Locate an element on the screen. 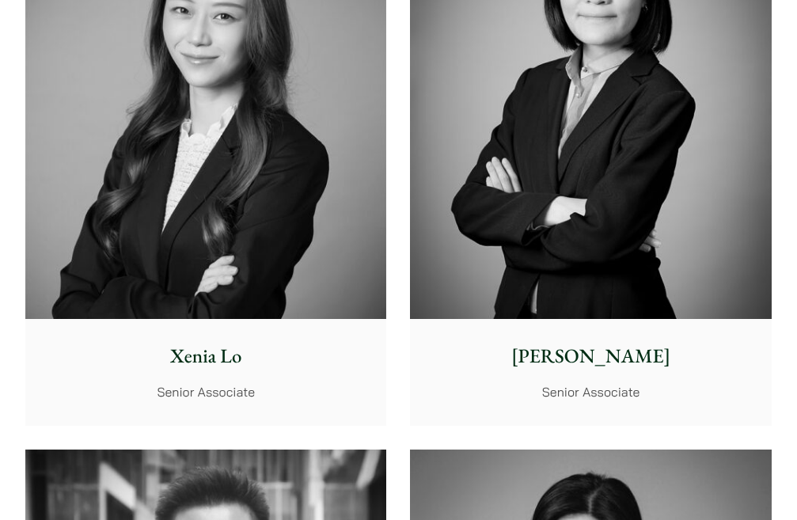 Image resolution: width=797 pixels, height=520 pixels. p: Xenia Lo is located at coordinates (206, 356).